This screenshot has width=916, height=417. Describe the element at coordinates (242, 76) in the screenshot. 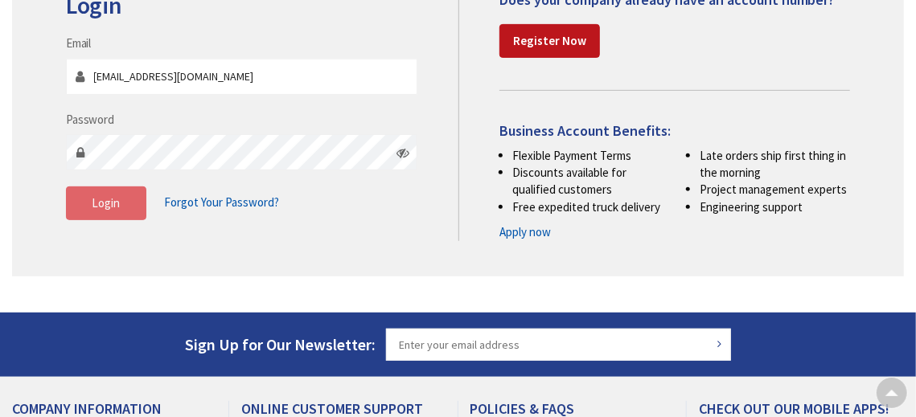

I see `input: Email` at that location.